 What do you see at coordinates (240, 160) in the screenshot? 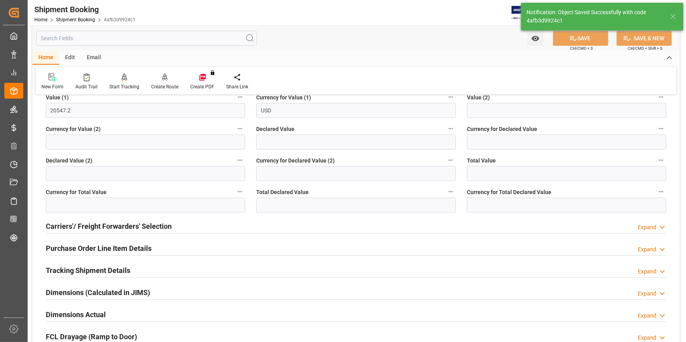
I see `button: Declared Value (2)` at bounding box center [240, 160].